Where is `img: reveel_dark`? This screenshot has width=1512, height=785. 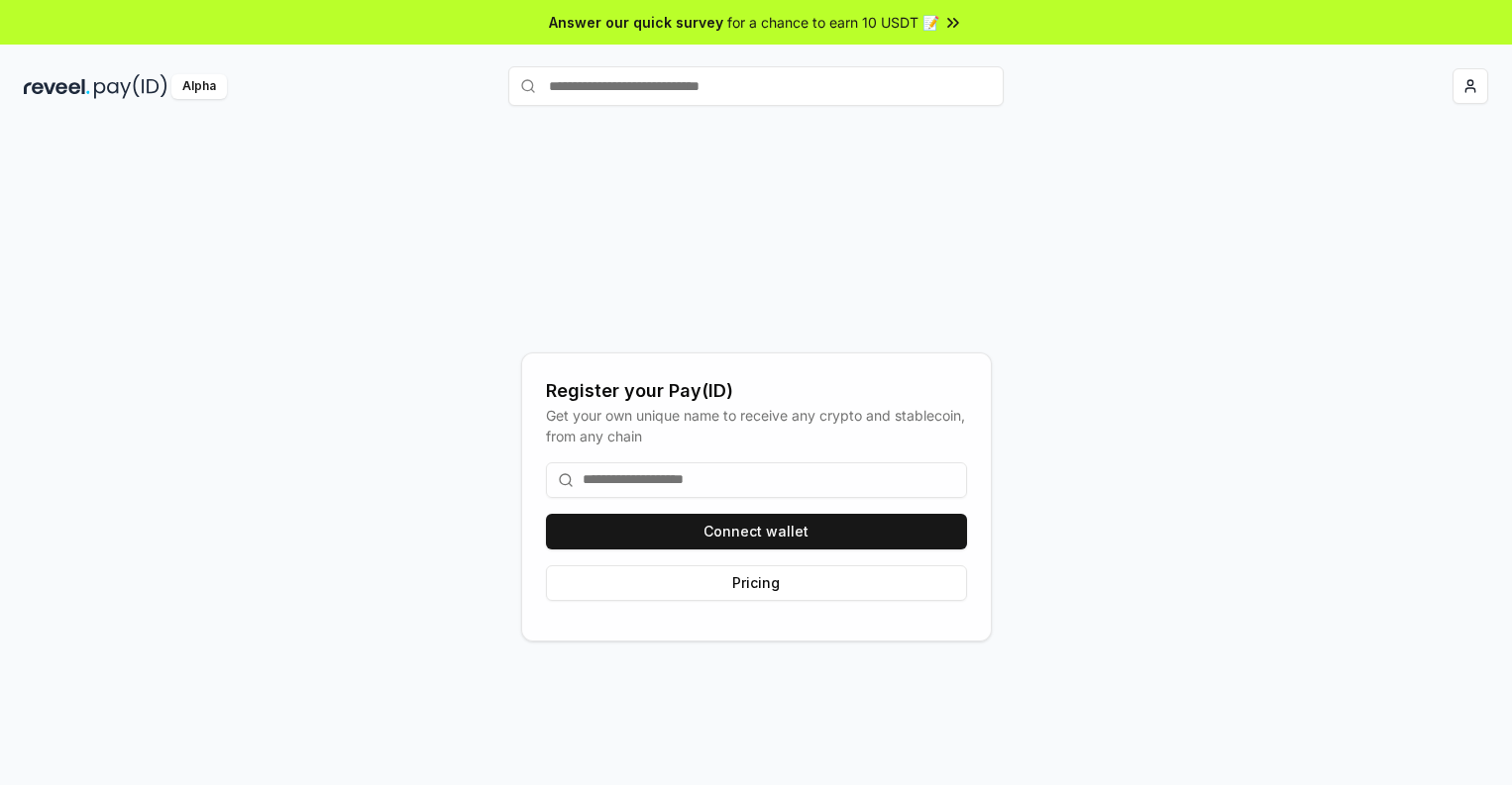 img: reveel_dark is located at coordinates (57, 86).